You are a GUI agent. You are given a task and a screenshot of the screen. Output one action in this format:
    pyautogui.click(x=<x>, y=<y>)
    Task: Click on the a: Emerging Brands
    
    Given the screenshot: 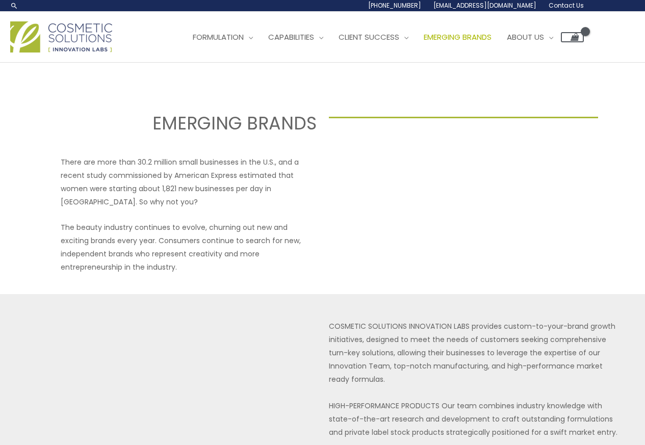 What is the action you would take?
    pyautogui.click(x=458, y=37)
    